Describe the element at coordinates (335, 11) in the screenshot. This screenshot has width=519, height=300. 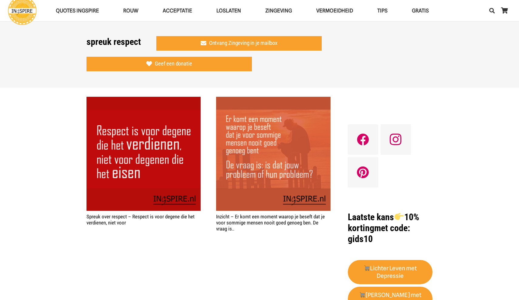
I see `a: VERMOEIDHEIDVERMOEIDHEID Menu` at that location.